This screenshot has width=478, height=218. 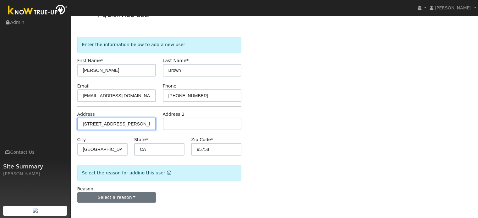 What do you see at coordinates (83, 86) in the screenshot?
I see `label: Email` at bounding box center [83, 86].